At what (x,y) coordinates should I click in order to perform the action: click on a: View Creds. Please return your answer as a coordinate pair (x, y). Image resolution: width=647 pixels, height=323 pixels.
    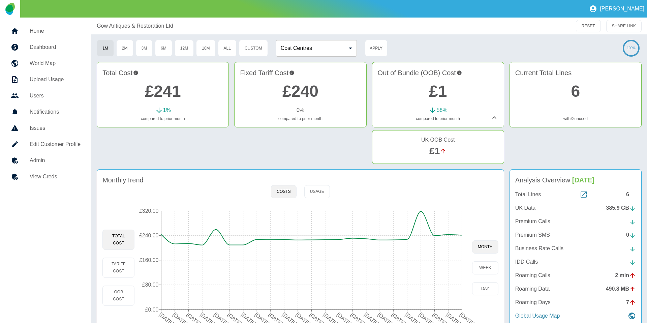
    Looking at the image, I should click on (45, 176).